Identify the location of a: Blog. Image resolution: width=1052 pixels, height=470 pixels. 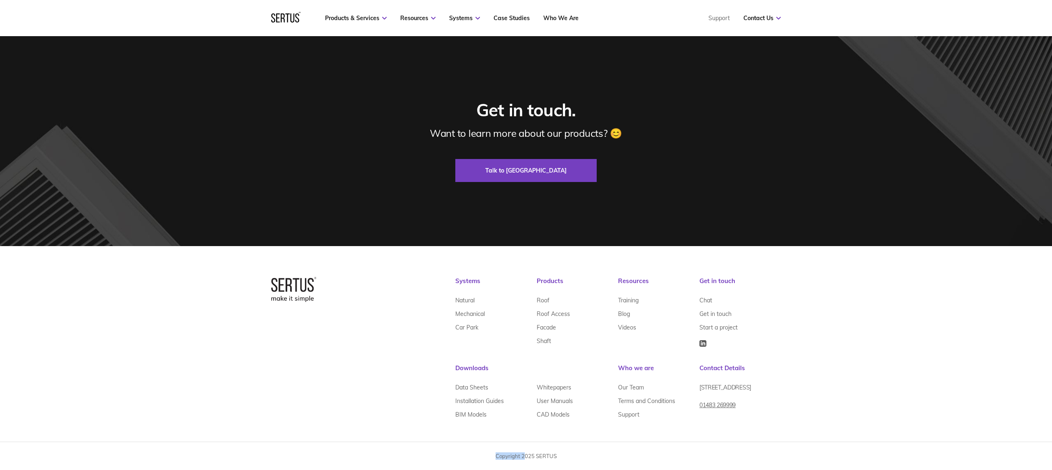
(624, 314).